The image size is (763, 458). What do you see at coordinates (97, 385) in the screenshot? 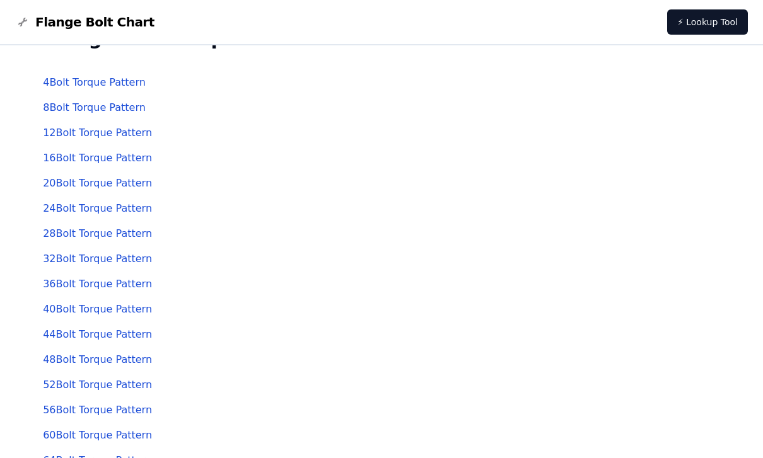
I see `a: 52Bolt Torque Pattern` at bounding box center [97, 385].